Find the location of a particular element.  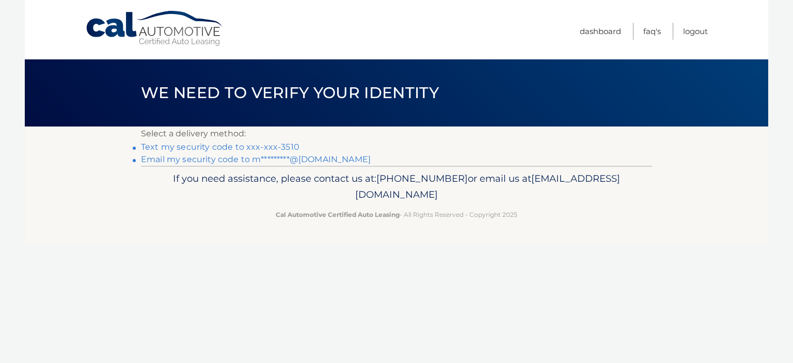

a: FAQ's is located at coordinates (652, 31).